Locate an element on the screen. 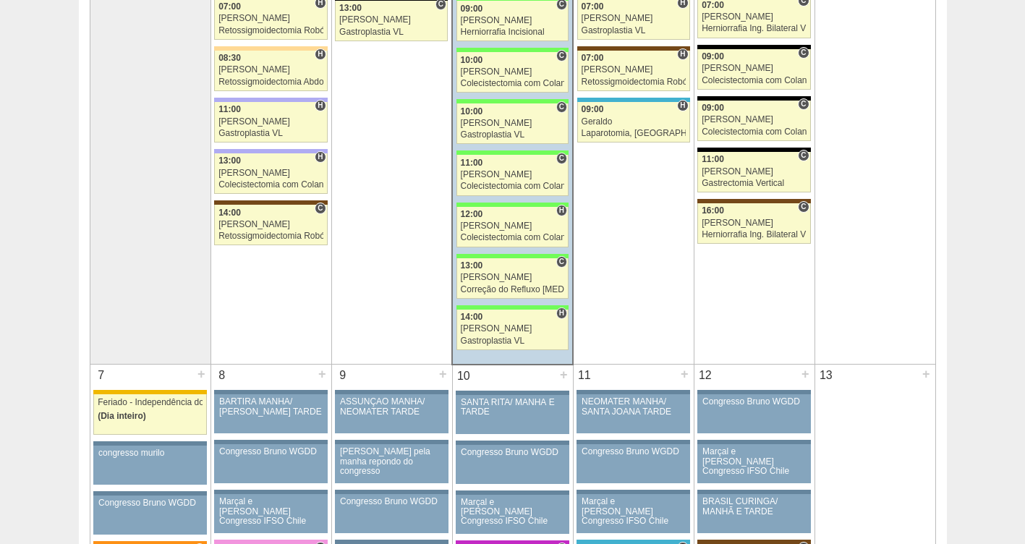 The height and width of the screenshot is (544, 1025). span: 13:00 is located at coordinates (229, 161).